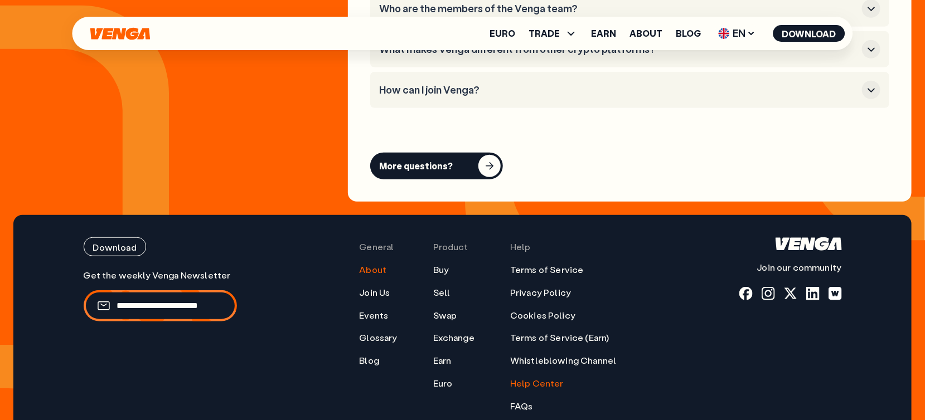 This screenshot has width=925, height=420. I want to click on p: Join our community, so click(791, 268).